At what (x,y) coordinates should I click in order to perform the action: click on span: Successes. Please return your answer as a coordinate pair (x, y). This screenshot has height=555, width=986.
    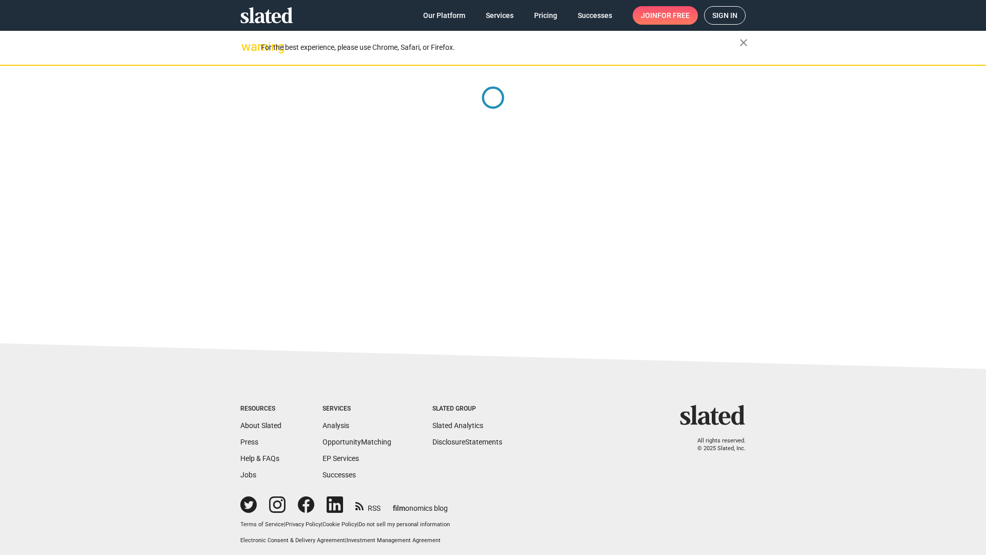
    Looking at the image, I should click on (595, 15).